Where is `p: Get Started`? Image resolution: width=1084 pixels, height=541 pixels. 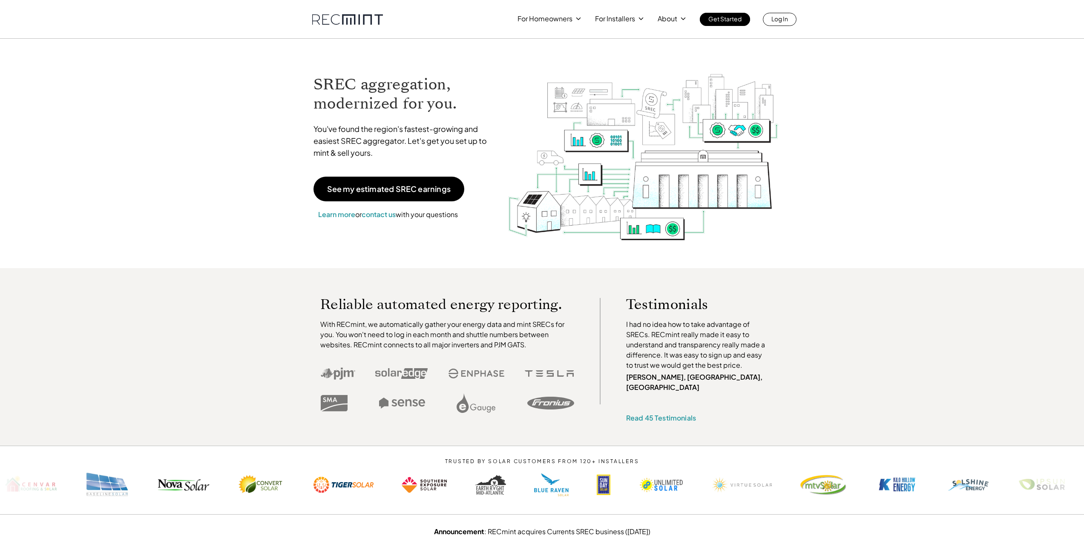
p: Get Started is located at coordinates (725, 19).